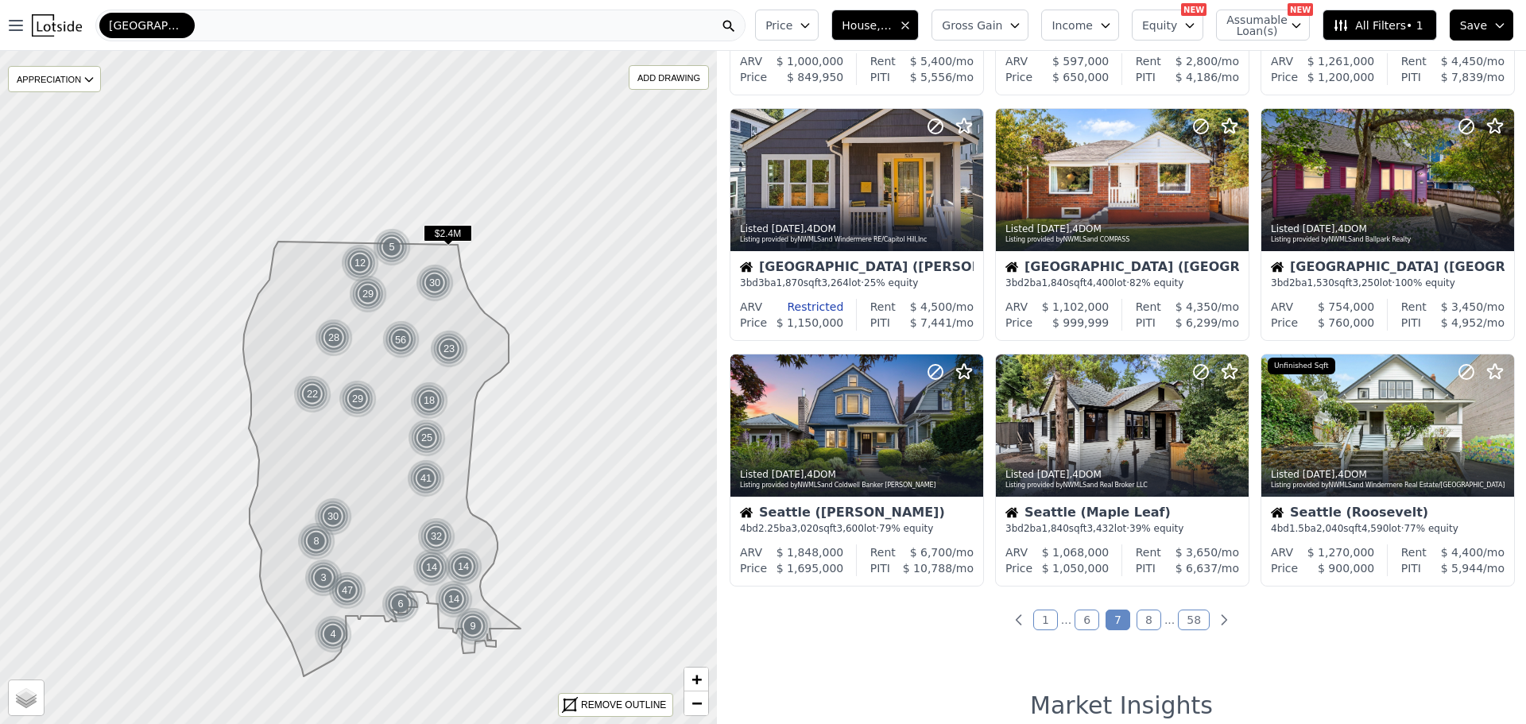 Image resolution: width=1526 pixels, height=724 pixels. What do you see at coordinates (1121, 706) in the screenshot?
I see `h1: Market Insights` at bounding box center [1121, 706].